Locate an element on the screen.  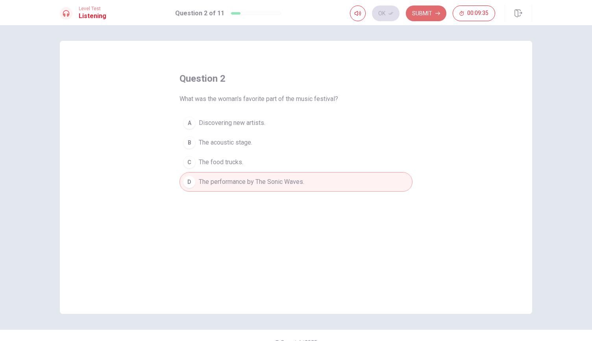
span: Discovering new artists. is located at coordinates (232, 123).